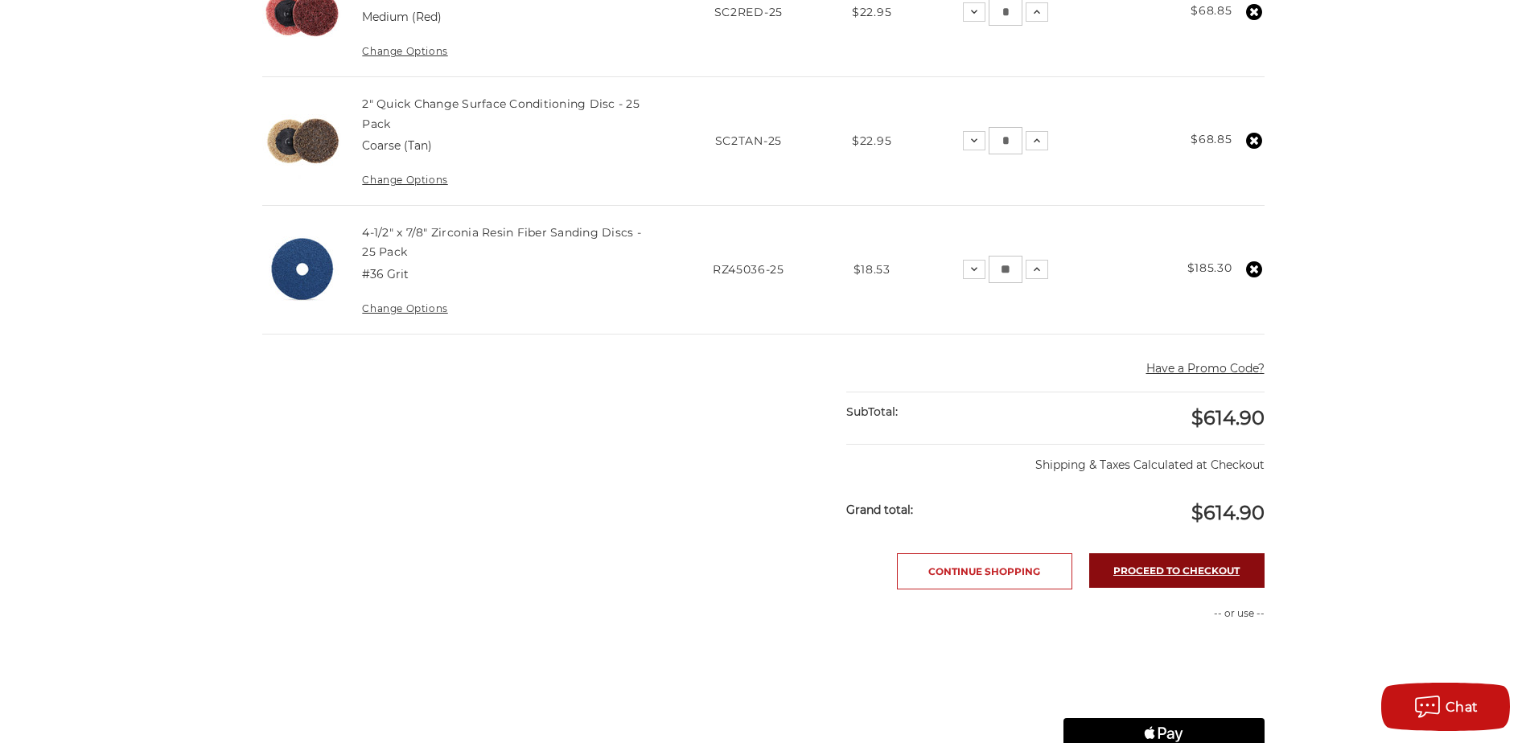 This screenshot has height=743, width=1526. Describe the element at coordinates (879, 510) in the screenshot. I see `strong: Grand total:` at that location.